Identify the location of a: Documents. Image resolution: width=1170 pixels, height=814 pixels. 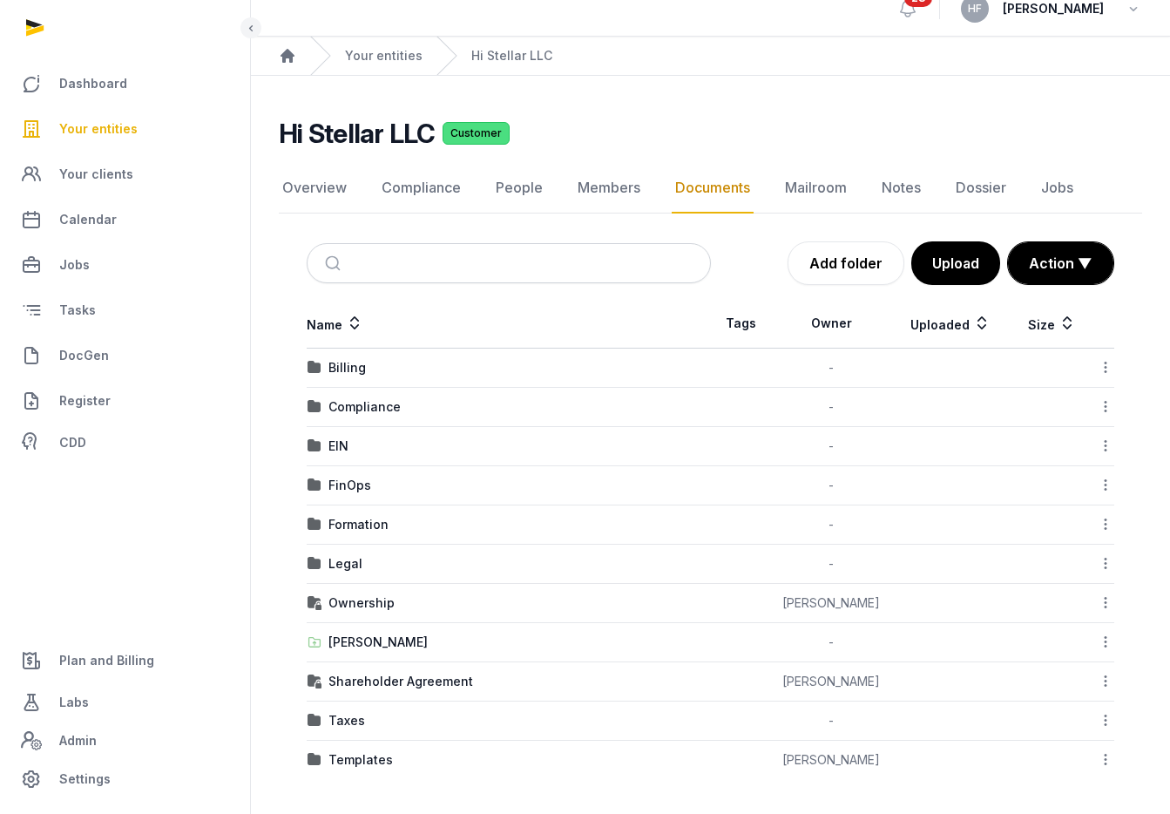
(713, 188).